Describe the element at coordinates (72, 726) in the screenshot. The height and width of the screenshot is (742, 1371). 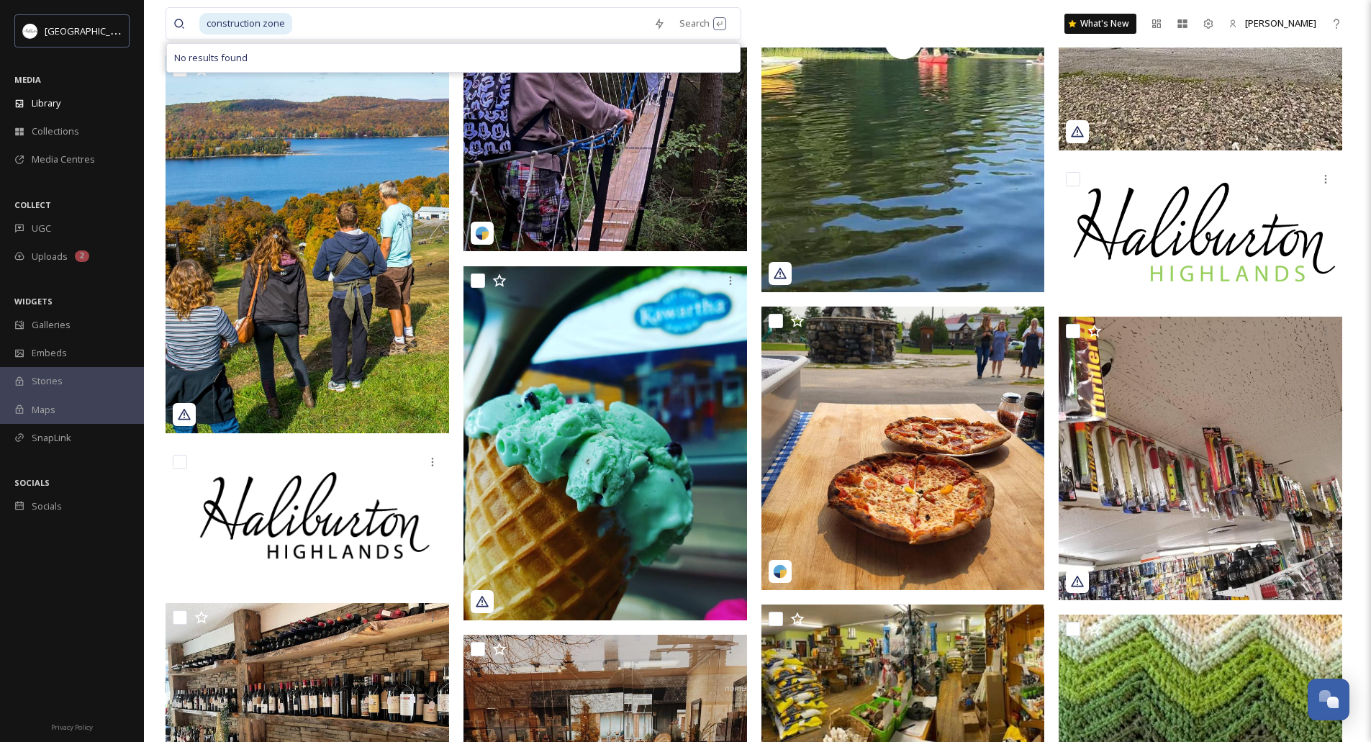
I see `a: Privacy Policy` at that location.